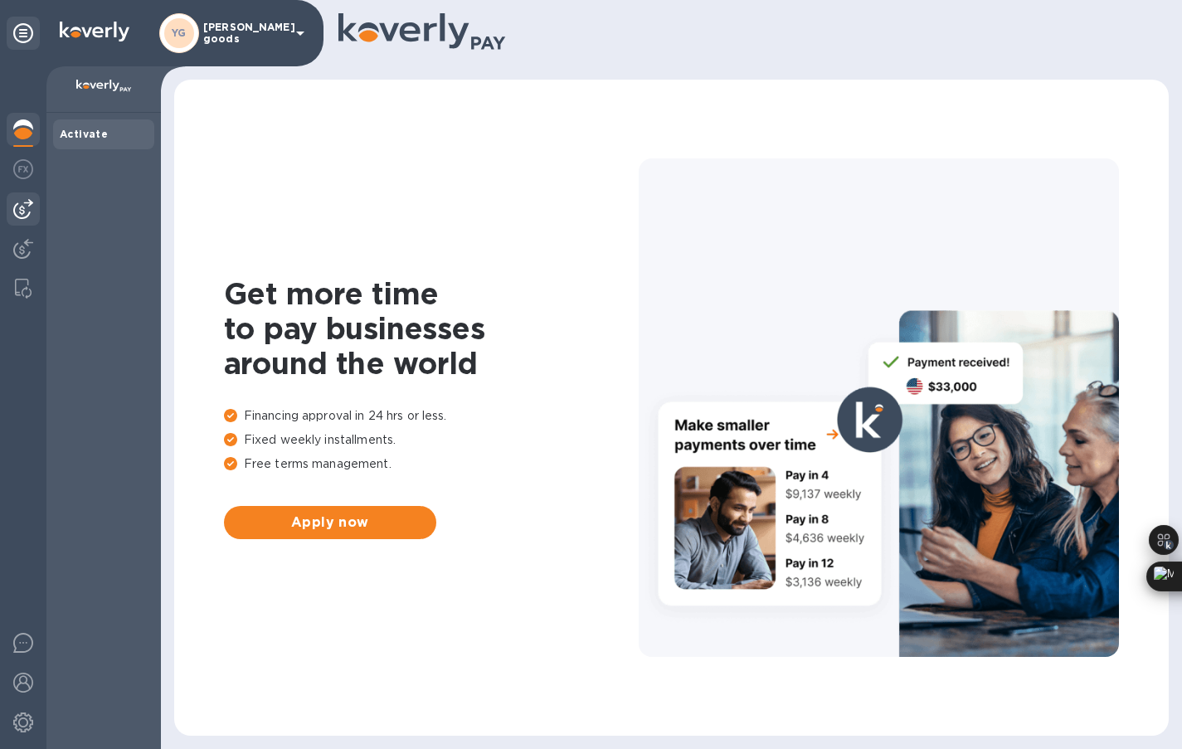 The image size is (1182, 749). Describe the element at coordinates (84, 133) in the screenshot. I see `b: Activate` at that location.